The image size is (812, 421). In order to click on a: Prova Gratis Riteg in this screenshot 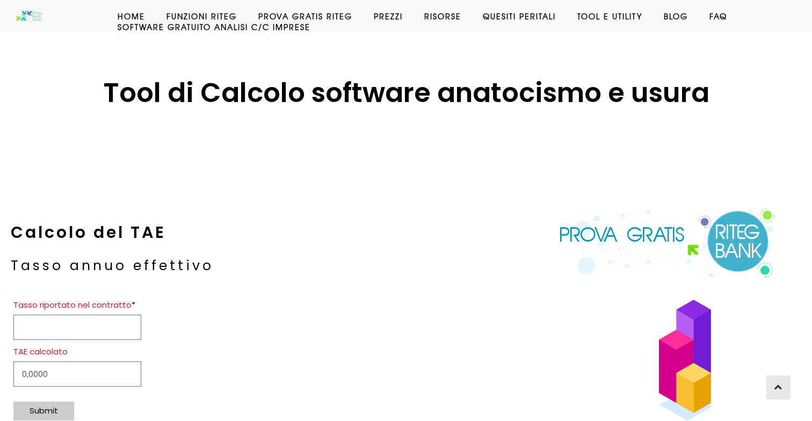, I will do `click(305, 16)`.